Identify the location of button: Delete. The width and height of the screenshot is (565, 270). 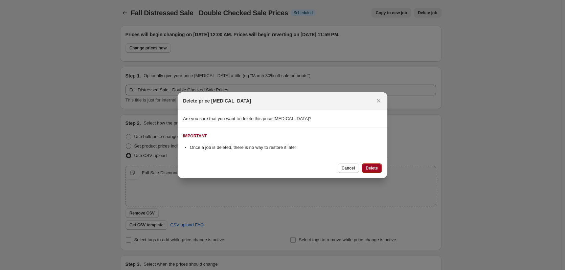
(372, 168).